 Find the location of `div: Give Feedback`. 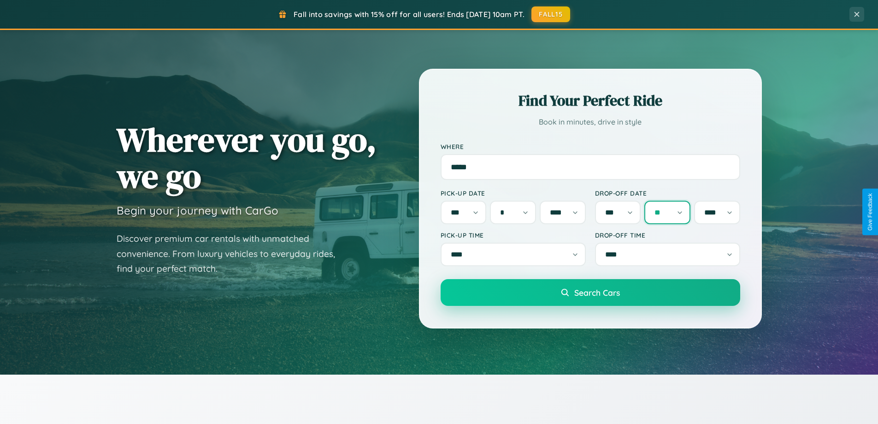

div: Give Feedback is located at coordinates (870, 212).